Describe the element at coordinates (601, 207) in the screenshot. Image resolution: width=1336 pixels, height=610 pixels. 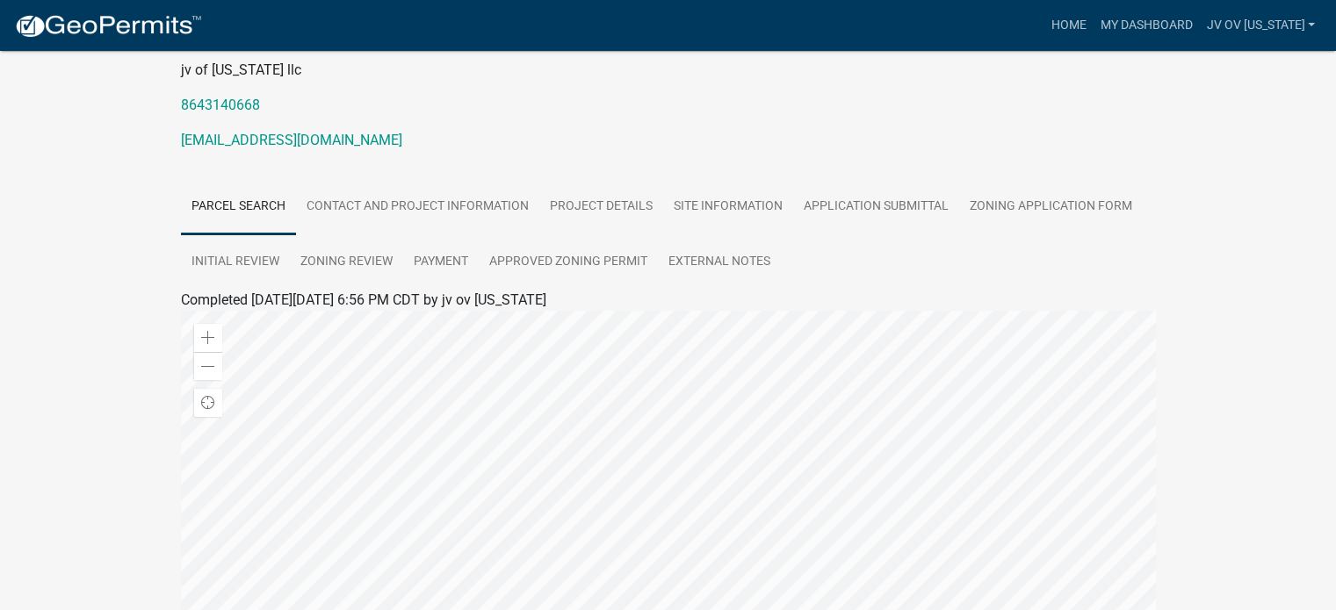
I see `a: Project Details` at that location.